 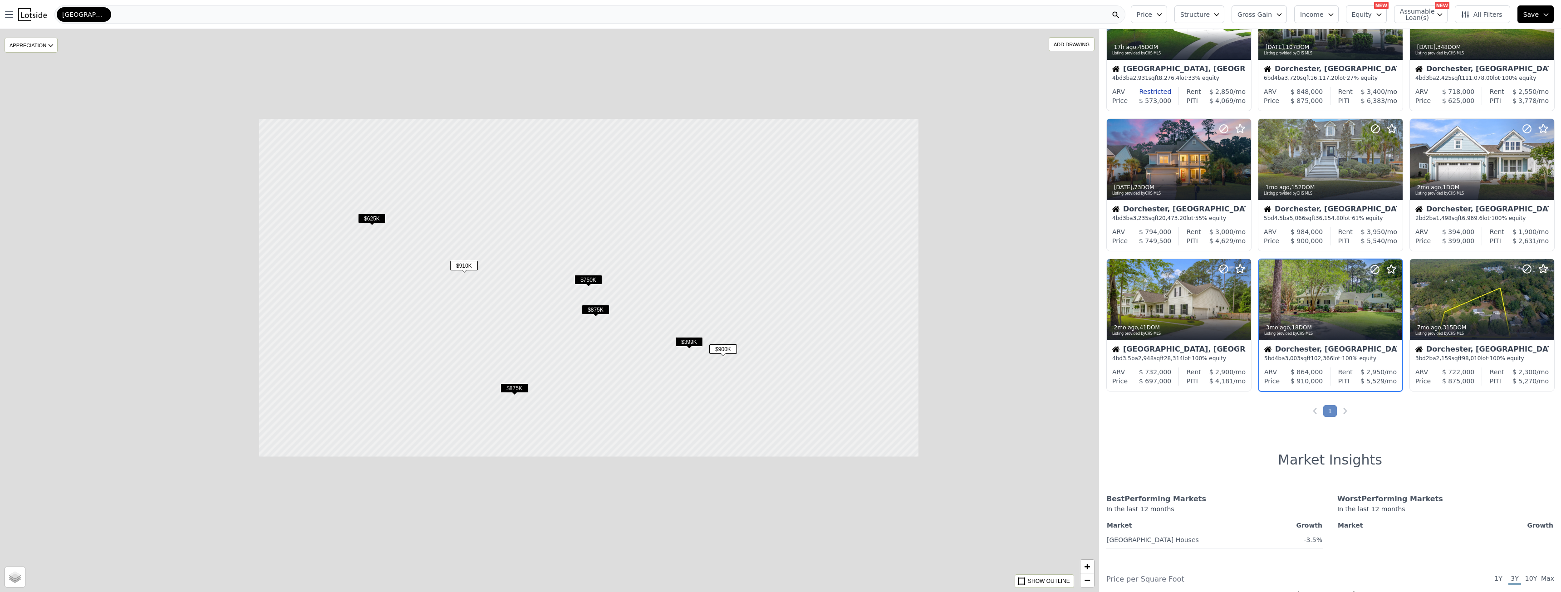 What do you see at coordinates (1524, 101) in the screenshot?
I see `span: $ 3,778` at bounding box center [1524, 101].